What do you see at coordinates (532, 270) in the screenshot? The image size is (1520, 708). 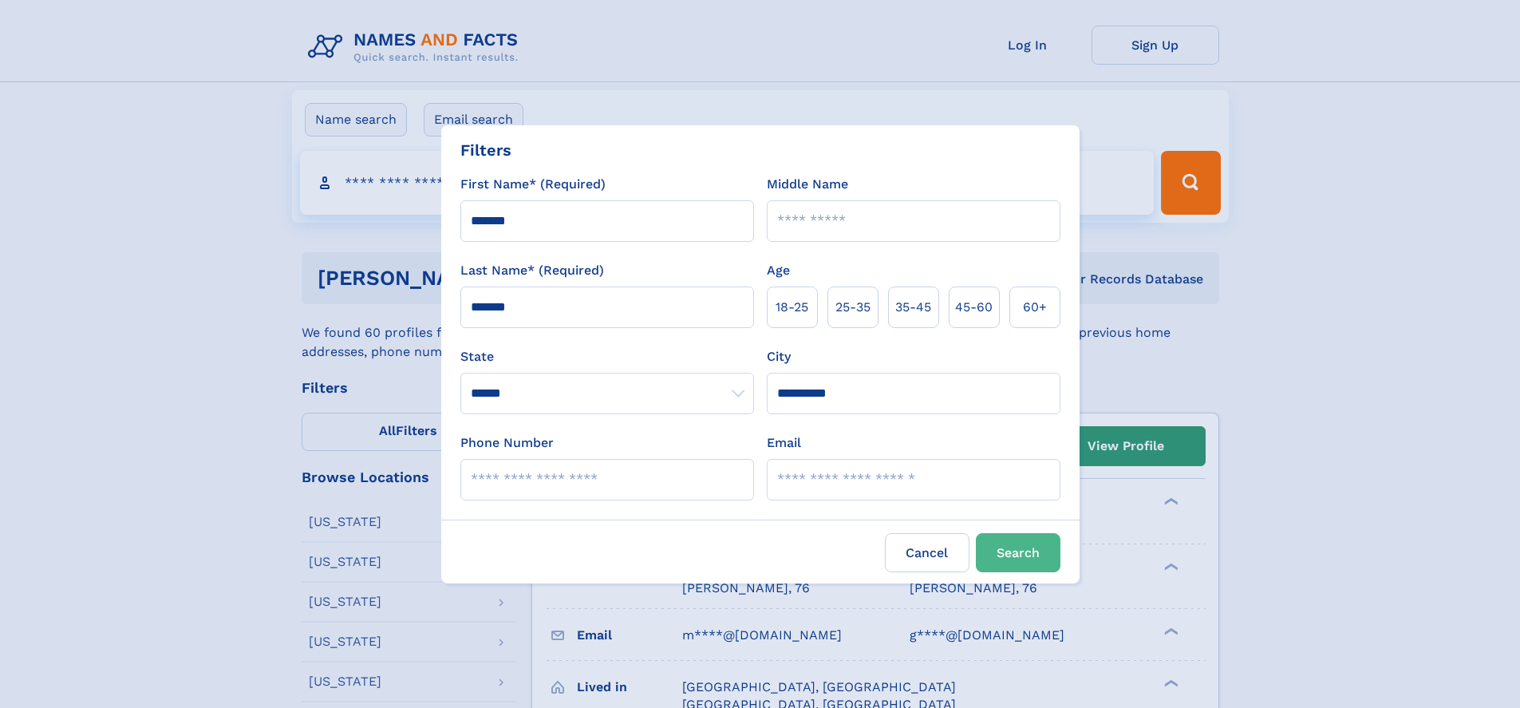 I see `label: Last Name* (Required)` at bounding box center [532, 270].